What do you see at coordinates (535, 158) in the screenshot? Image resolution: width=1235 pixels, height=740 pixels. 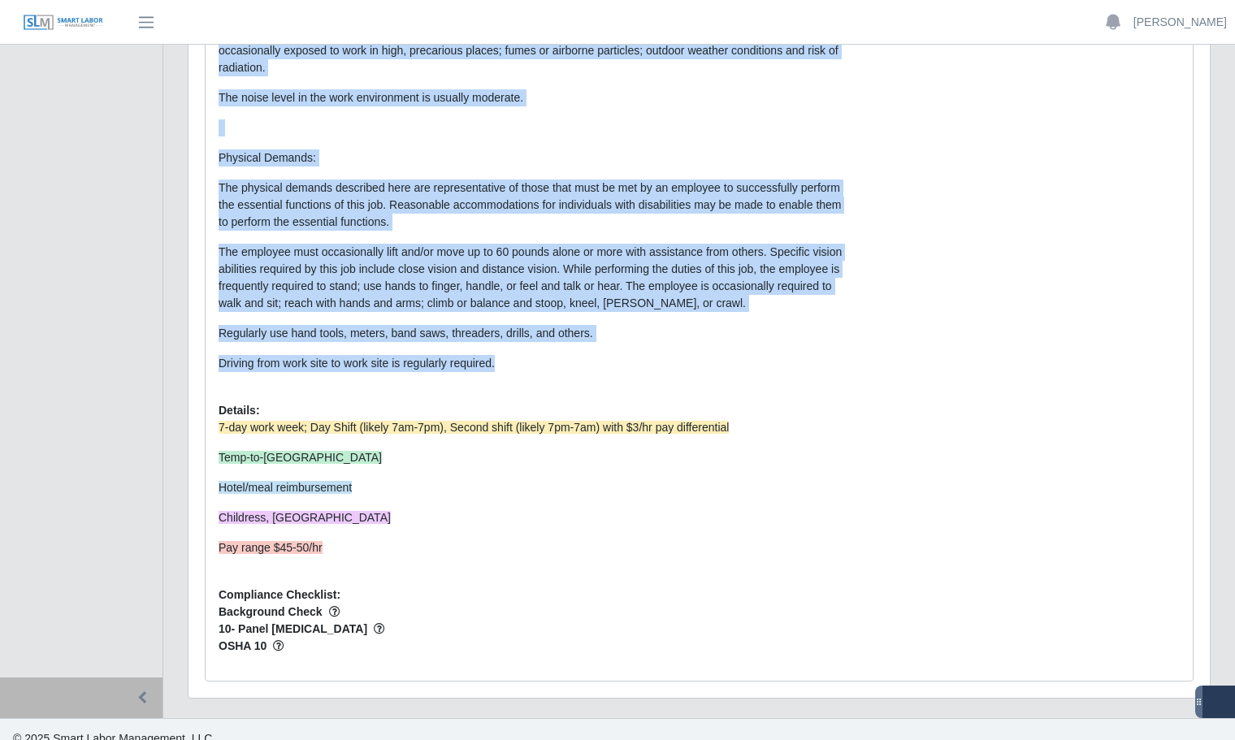 I see `p: Physical Demands:` at bounding box center [535, 158].